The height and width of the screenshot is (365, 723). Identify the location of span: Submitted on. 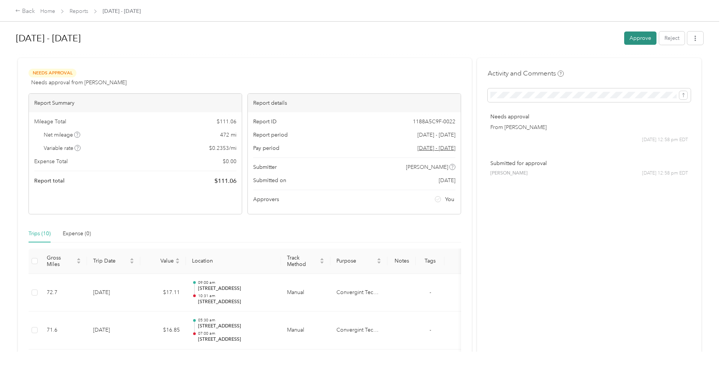
(269, 180).